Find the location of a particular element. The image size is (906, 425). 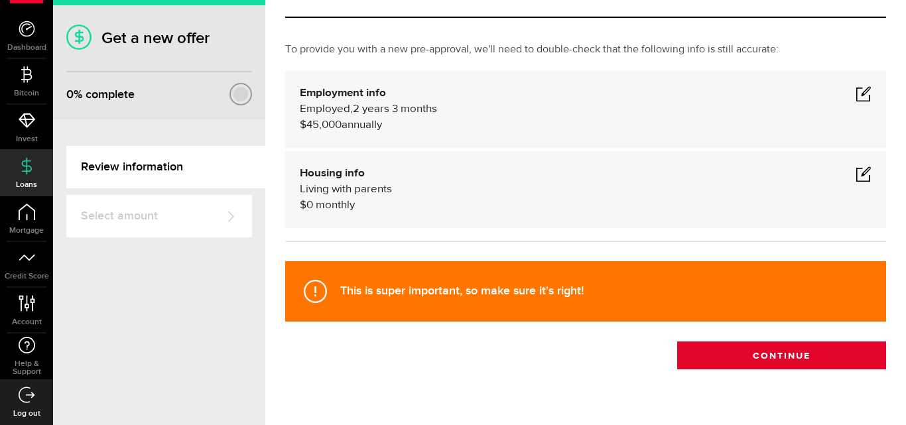

span: $45,000 is located at coordinates (320, 125).